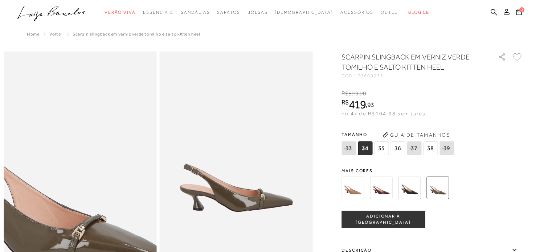 This screenshot has width=552, height=252. What do you see at coordinates (381, 148) in the screenshot?
I see `span: 35` at bounding box center [381, 148].